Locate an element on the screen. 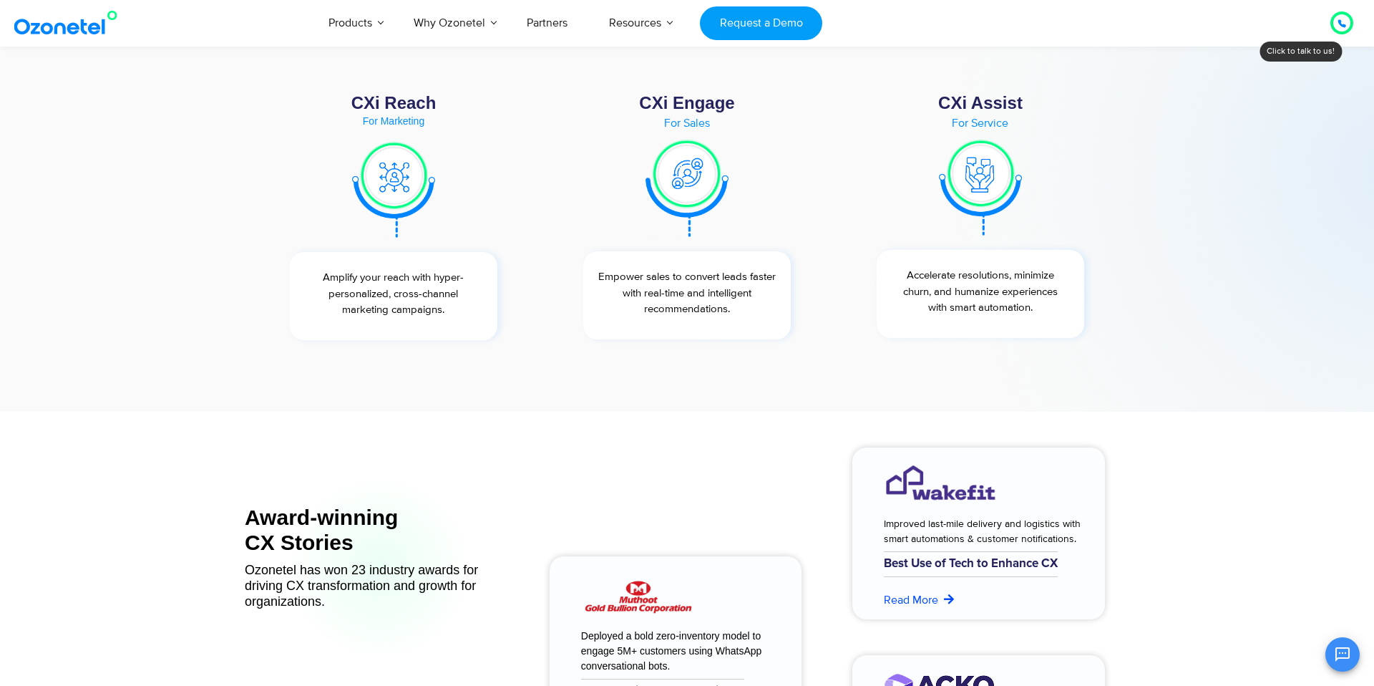  p: This extension isn’t supported on this page yet. We’re working to expand compatibility to more si... is located at coordinates (132, 124).